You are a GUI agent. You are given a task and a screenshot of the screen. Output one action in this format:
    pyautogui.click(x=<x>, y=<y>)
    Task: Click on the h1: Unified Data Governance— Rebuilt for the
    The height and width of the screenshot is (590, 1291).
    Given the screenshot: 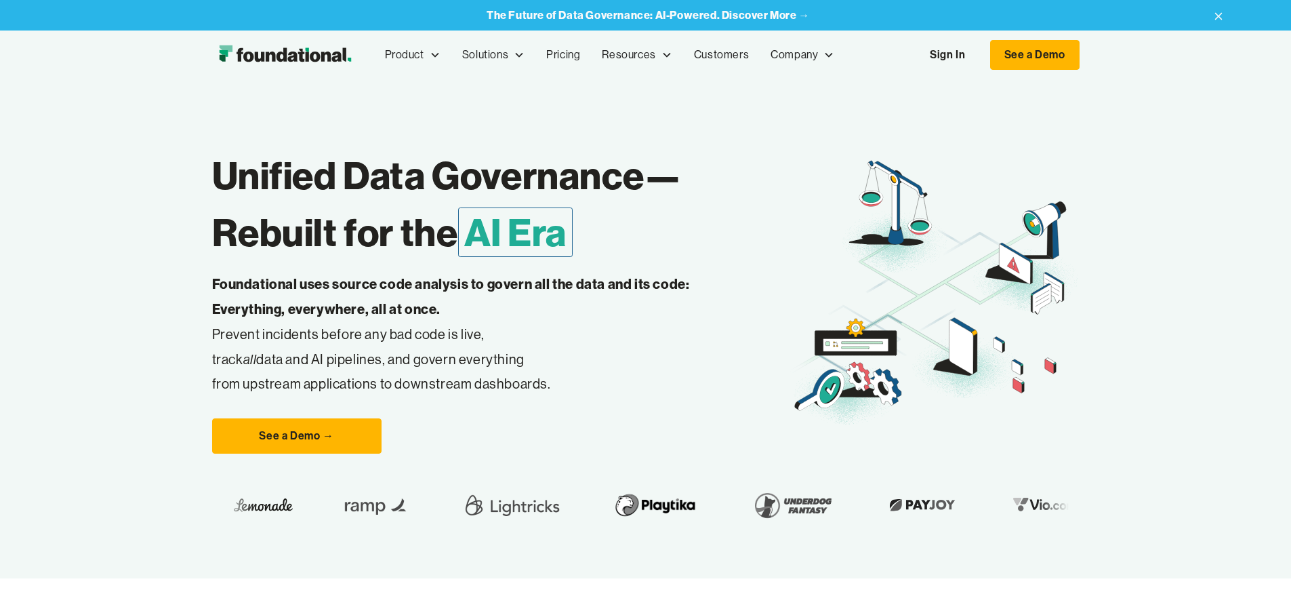 What is the action you would take?
    pyautogui.click(x=501, y=204)
    